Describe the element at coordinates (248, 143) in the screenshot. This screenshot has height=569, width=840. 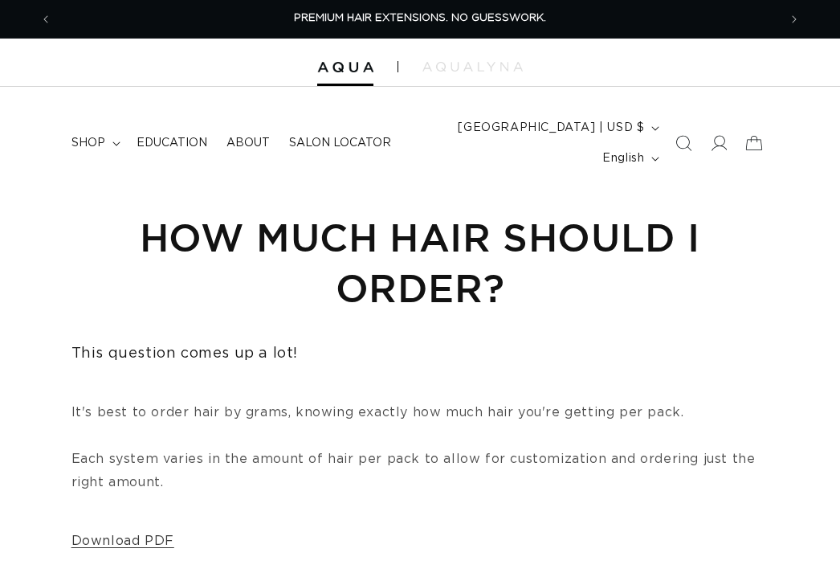
I see `a: About` at that location.